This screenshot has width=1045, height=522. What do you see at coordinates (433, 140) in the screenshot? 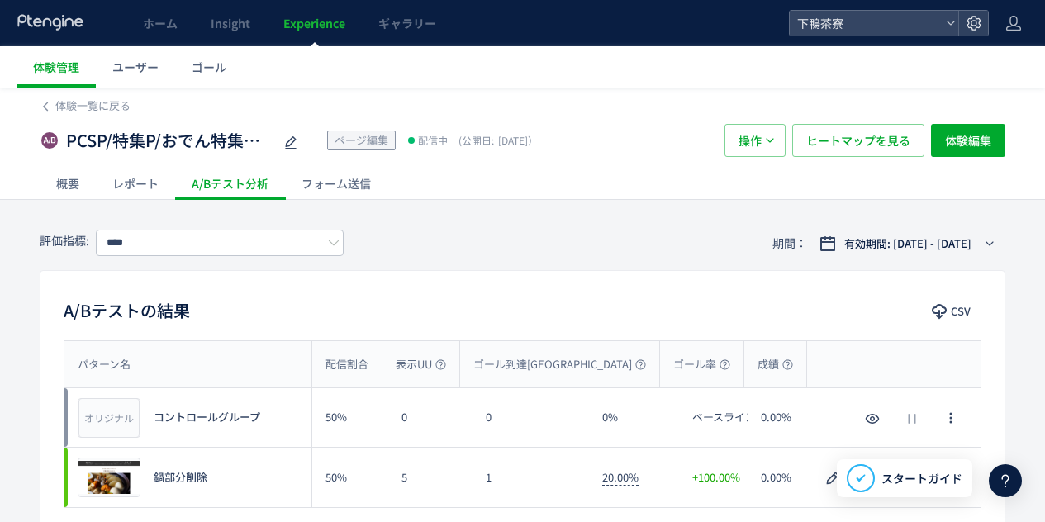
I see `span: 配信中` at bounding box center [433, 140].